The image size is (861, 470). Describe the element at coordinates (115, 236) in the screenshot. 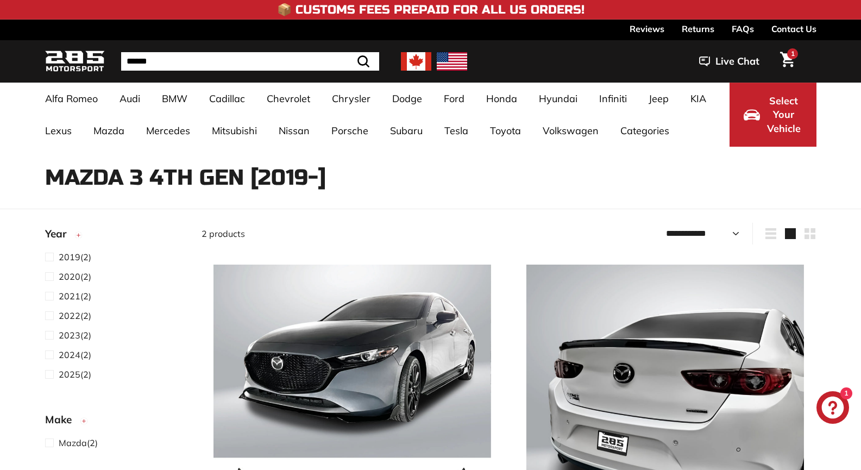

I see `button: Year` at that location.